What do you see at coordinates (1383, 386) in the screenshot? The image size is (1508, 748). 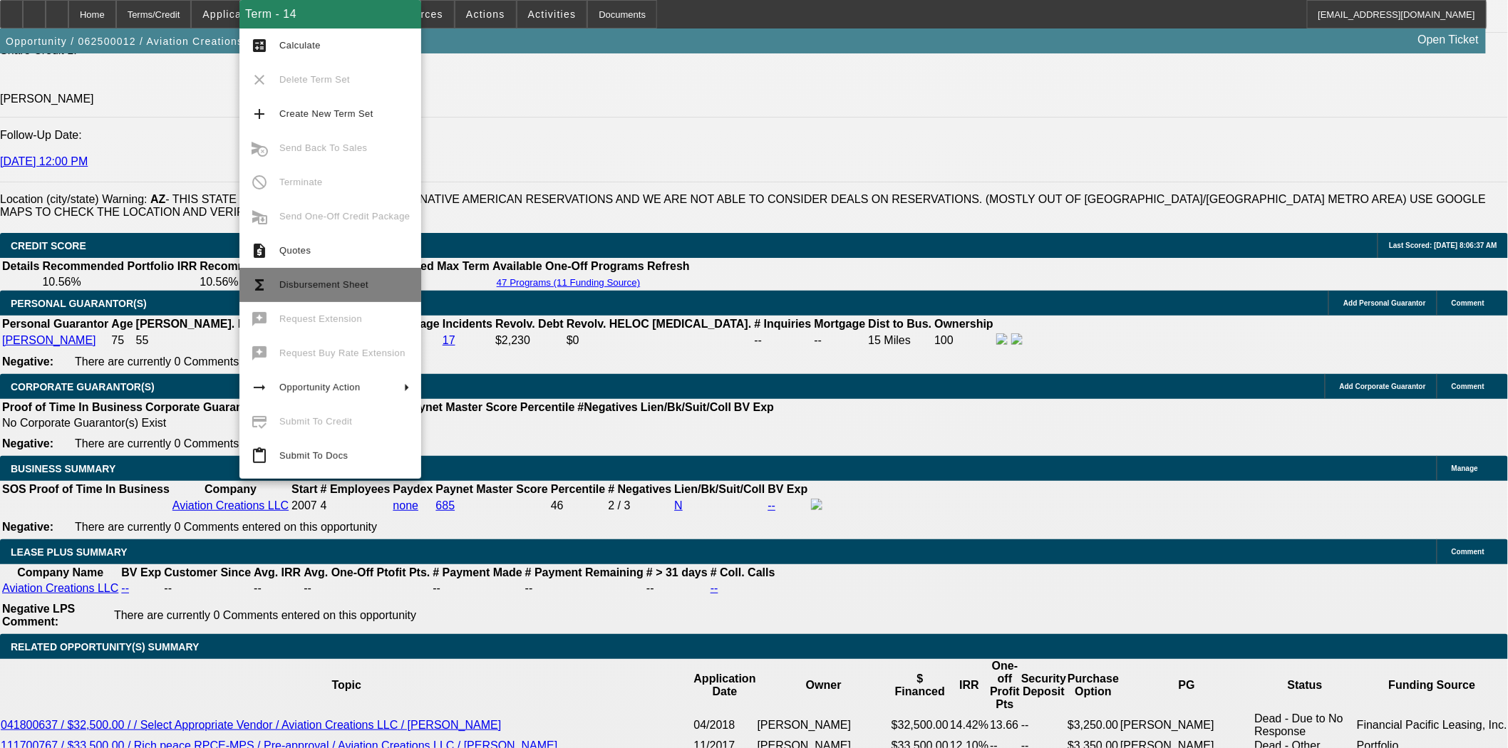 I see `span: Add Corporate Guarantor` at bounding box center [1383, 386].